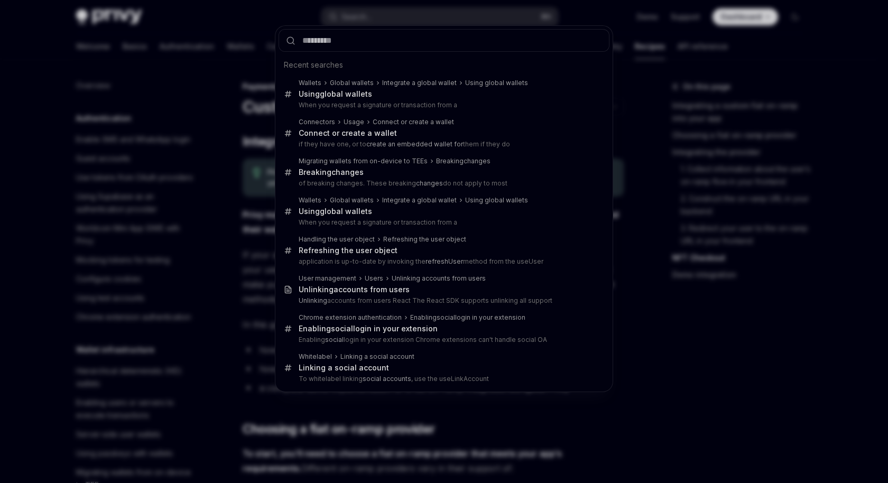  What do you see at coordinates (354, 290) in the screenshot?
I see `div: accounts from users` at bounding box center [354, 290].